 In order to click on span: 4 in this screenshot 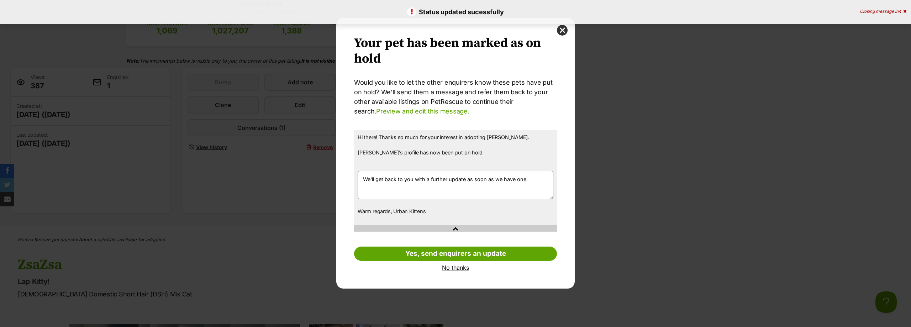, I will do `click(900, 11)`.